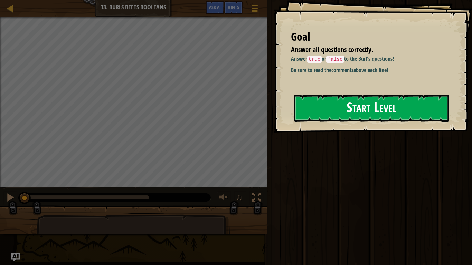 This screenshot has width=472, height=265. I want to click on p: Be sure to read the above each line!, so click(370, 70).